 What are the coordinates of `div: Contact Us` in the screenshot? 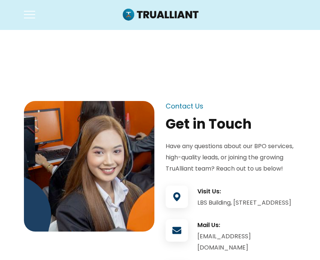 It's located at (184, 106).